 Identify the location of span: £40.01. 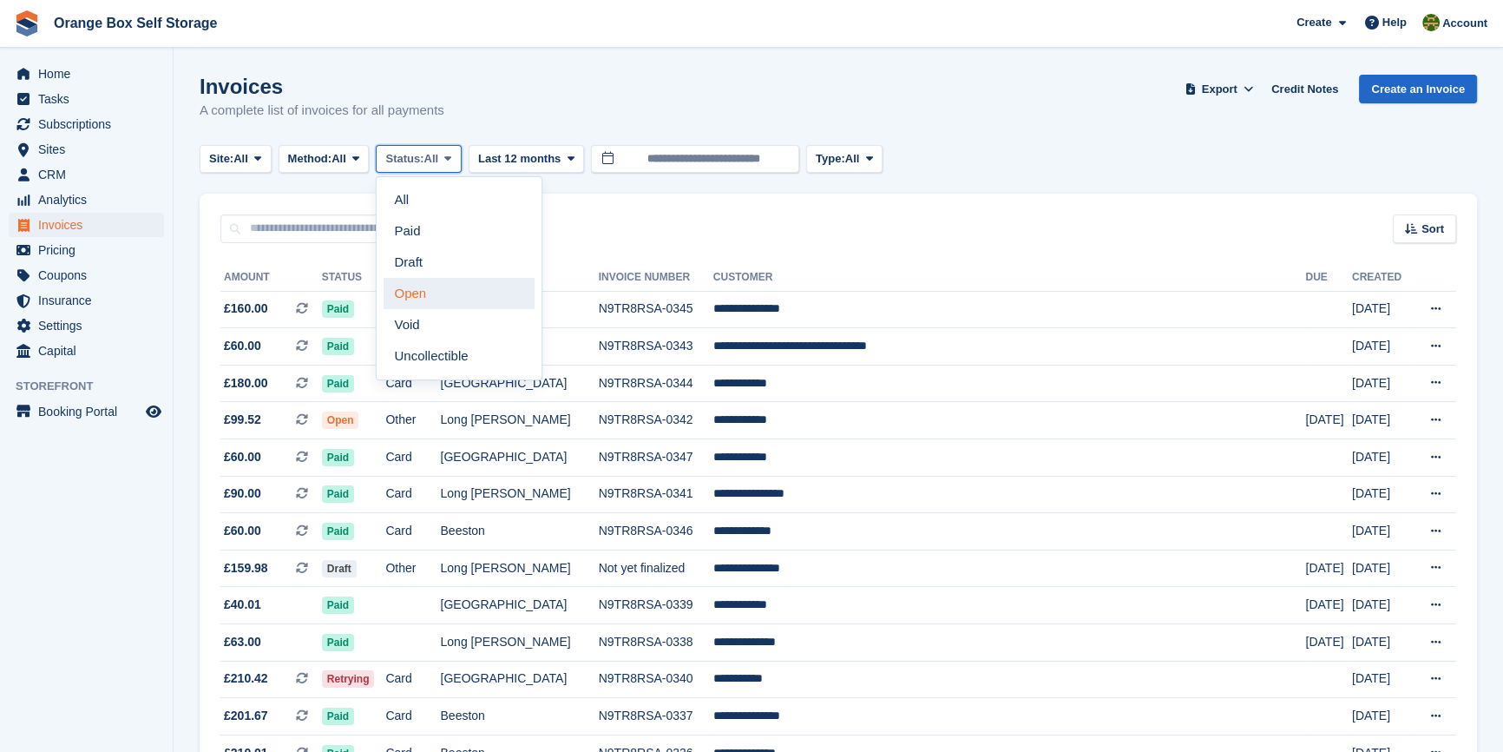
(242, 604).